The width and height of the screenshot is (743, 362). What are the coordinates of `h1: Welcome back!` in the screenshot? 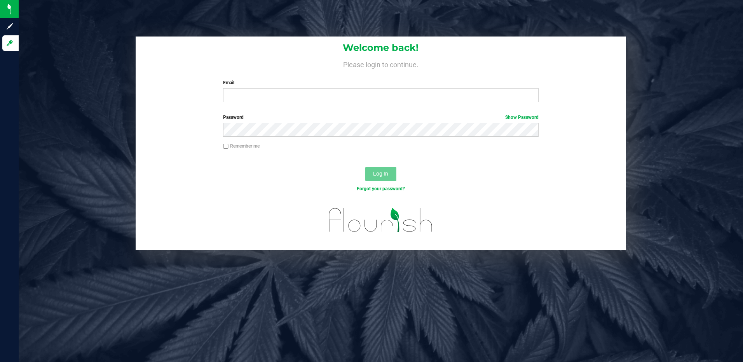 It's located at (381, 48).